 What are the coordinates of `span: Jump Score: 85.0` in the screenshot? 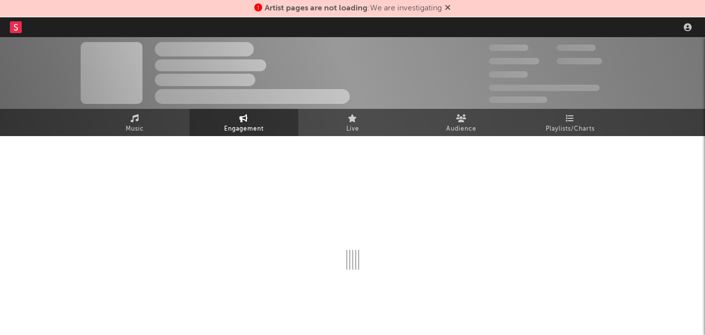 It's located at (518, 99).